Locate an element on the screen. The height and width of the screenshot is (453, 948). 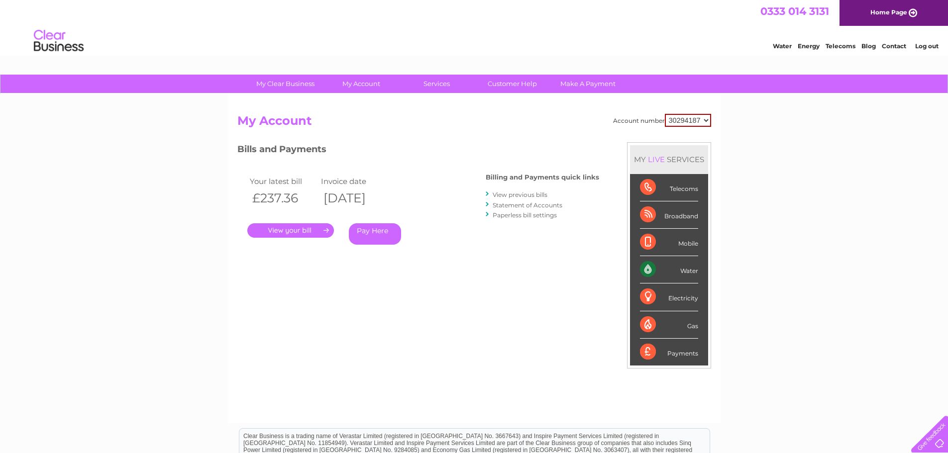
th: £237.36 is located at coordinates (283, 198).